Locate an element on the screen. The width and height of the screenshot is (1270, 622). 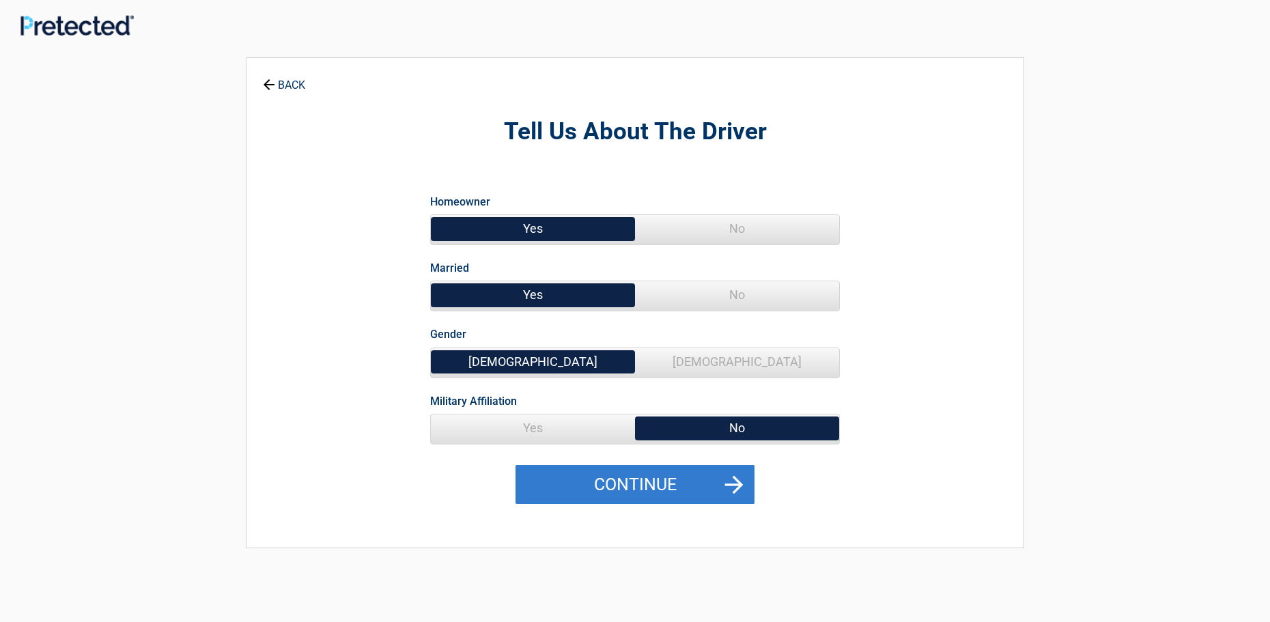
button: Continue is located at coordinates (635, 485).